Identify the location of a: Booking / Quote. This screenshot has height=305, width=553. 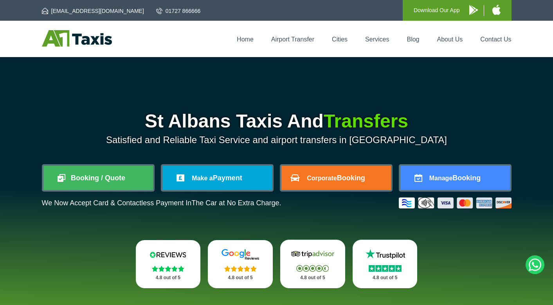
(98, 178).